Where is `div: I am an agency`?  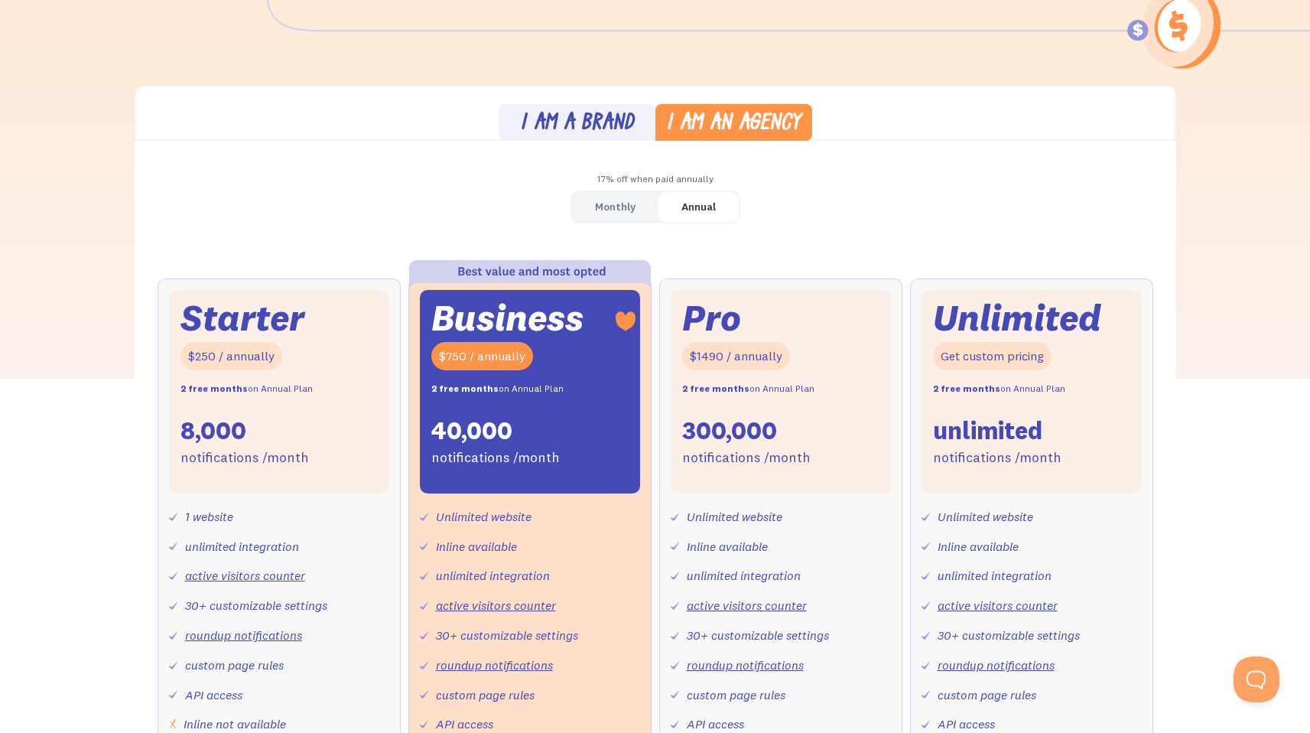 div: I am an agency is located at coordinates (733, 124).